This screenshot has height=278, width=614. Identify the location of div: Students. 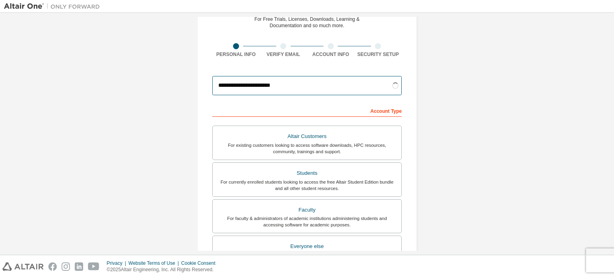
(307, 173).